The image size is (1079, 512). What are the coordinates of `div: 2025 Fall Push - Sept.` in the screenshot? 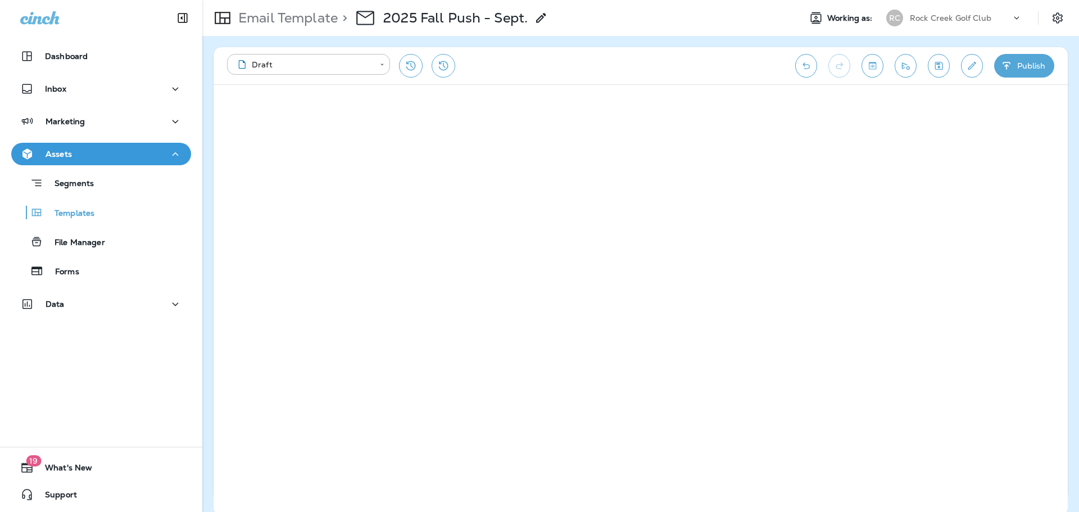 It's located at (455, 18).